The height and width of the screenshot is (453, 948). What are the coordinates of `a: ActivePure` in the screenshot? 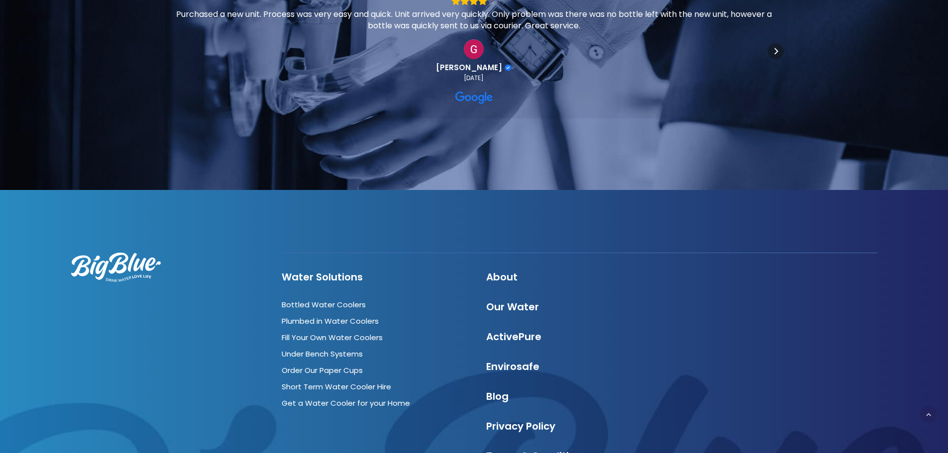 It's located at (513, 337).